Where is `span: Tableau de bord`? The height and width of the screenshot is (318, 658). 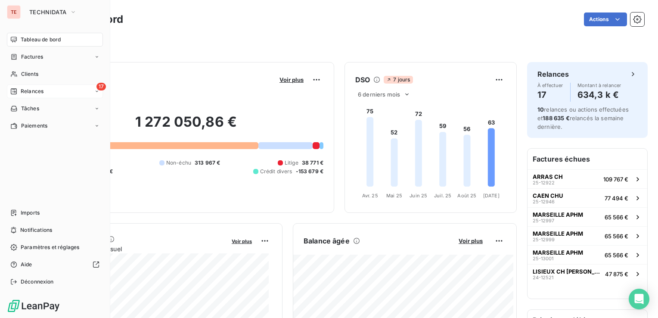 span: Tableau de bord is located at coordinates (40, 40).